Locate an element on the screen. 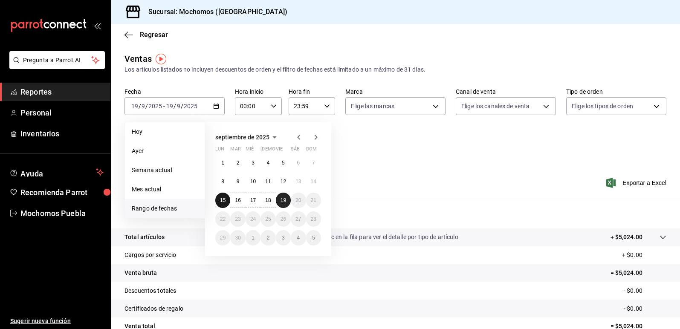 The width and height of the screenshot is (680, 329). button: 19 de septiembre de 2025 is located at coordinates (283, 200).